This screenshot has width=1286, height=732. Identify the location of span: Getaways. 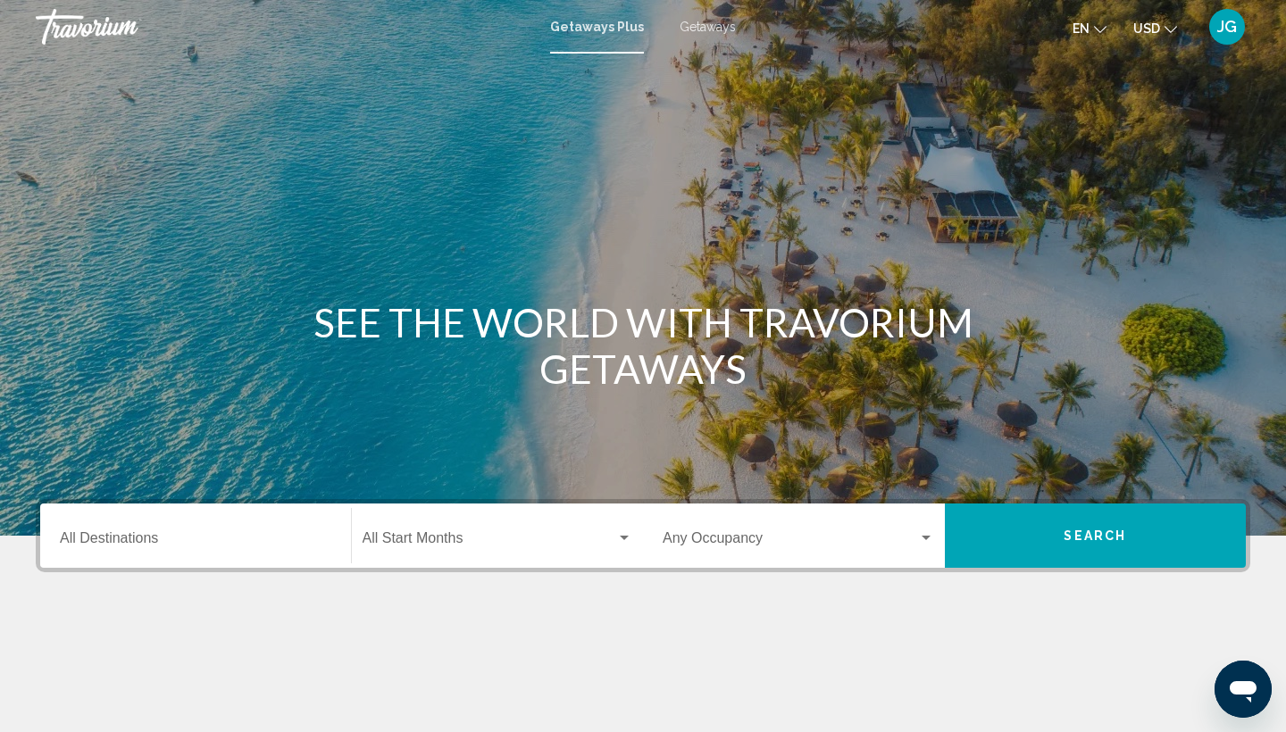
(707, 27).